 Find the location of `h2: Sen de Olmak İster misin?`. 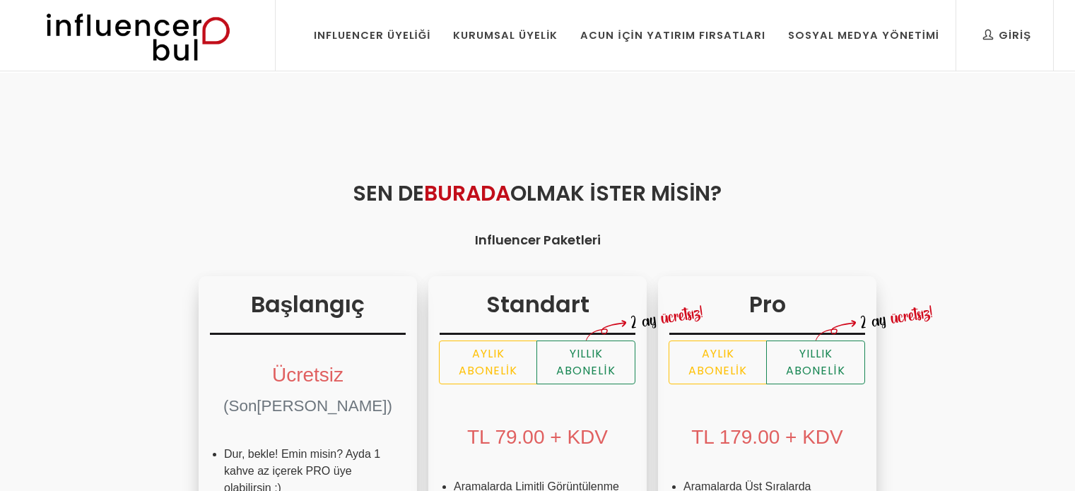

h2: Sen de Olmak İster misin? is located at coordinates (538, 193).